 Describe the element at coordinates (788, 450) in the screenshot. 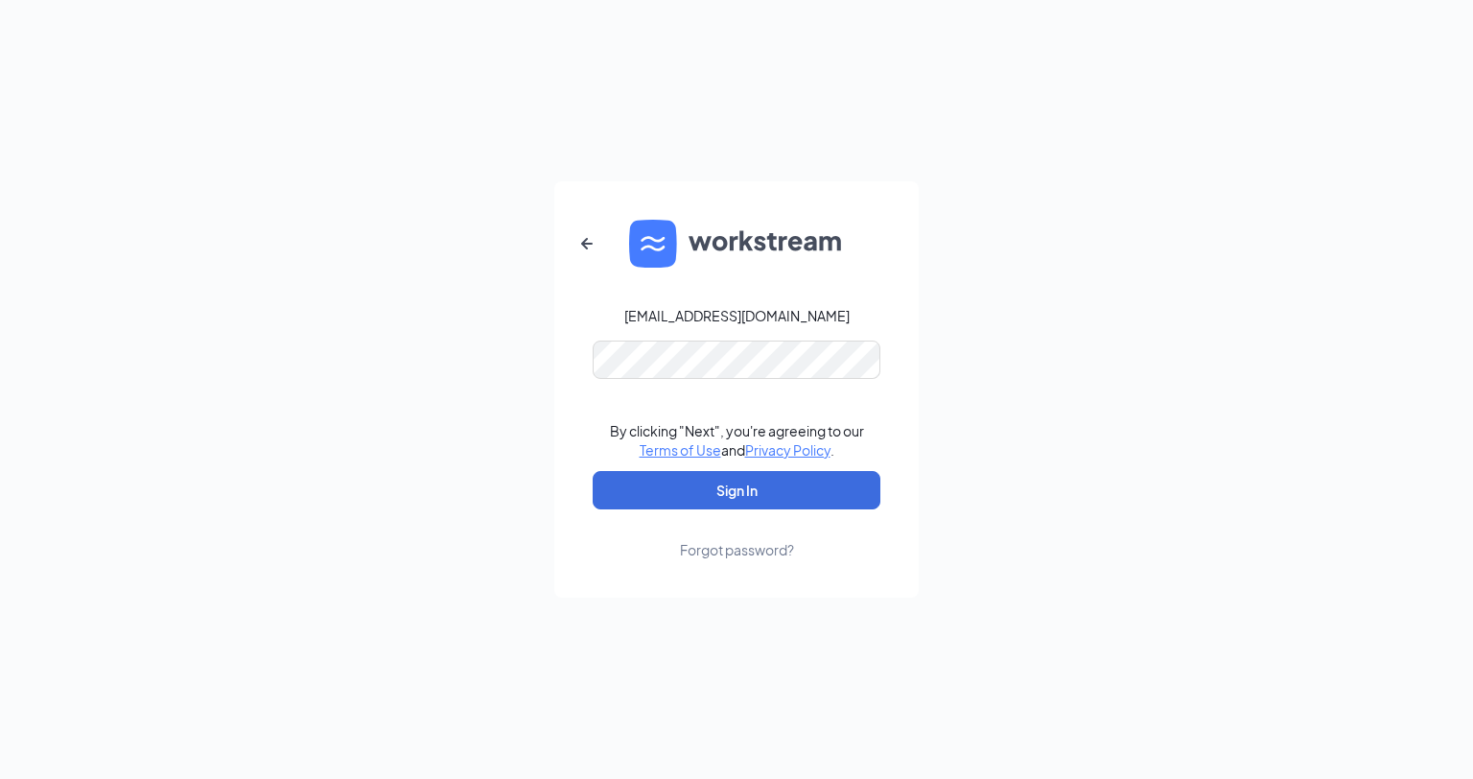

I see `a: Privacy Policy` at that location.